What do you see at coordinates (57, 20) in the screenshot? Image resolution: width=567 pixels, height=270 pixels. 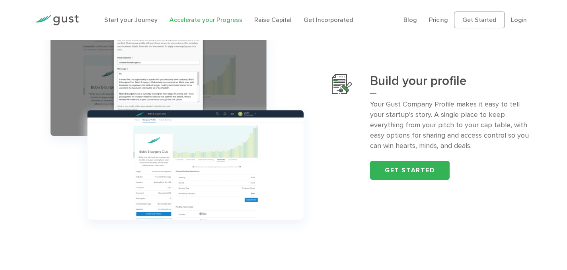 I see `img: Gust Logo` at bounding box center [57, 20].